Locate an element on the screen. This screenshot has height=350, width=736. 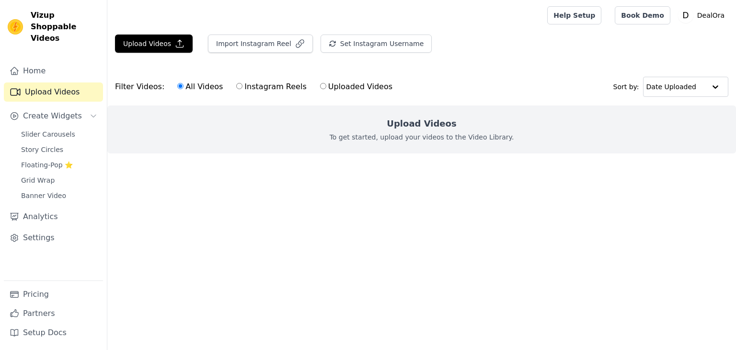
a: Upload Videos is located at coordinates (53, 92).